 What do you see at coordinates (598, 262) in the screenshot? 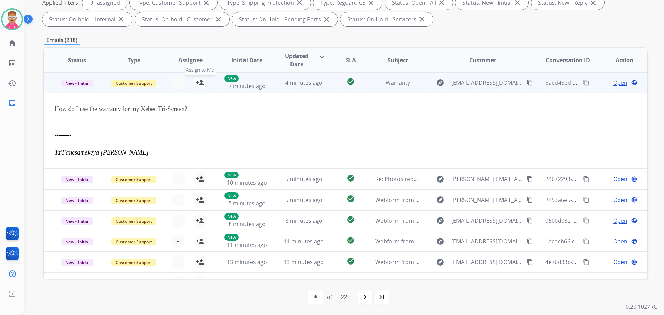
I see `span: 4e76d33c-eae1-40a0-a978-c725ada6f1b5` at bounding box center [598, 262].